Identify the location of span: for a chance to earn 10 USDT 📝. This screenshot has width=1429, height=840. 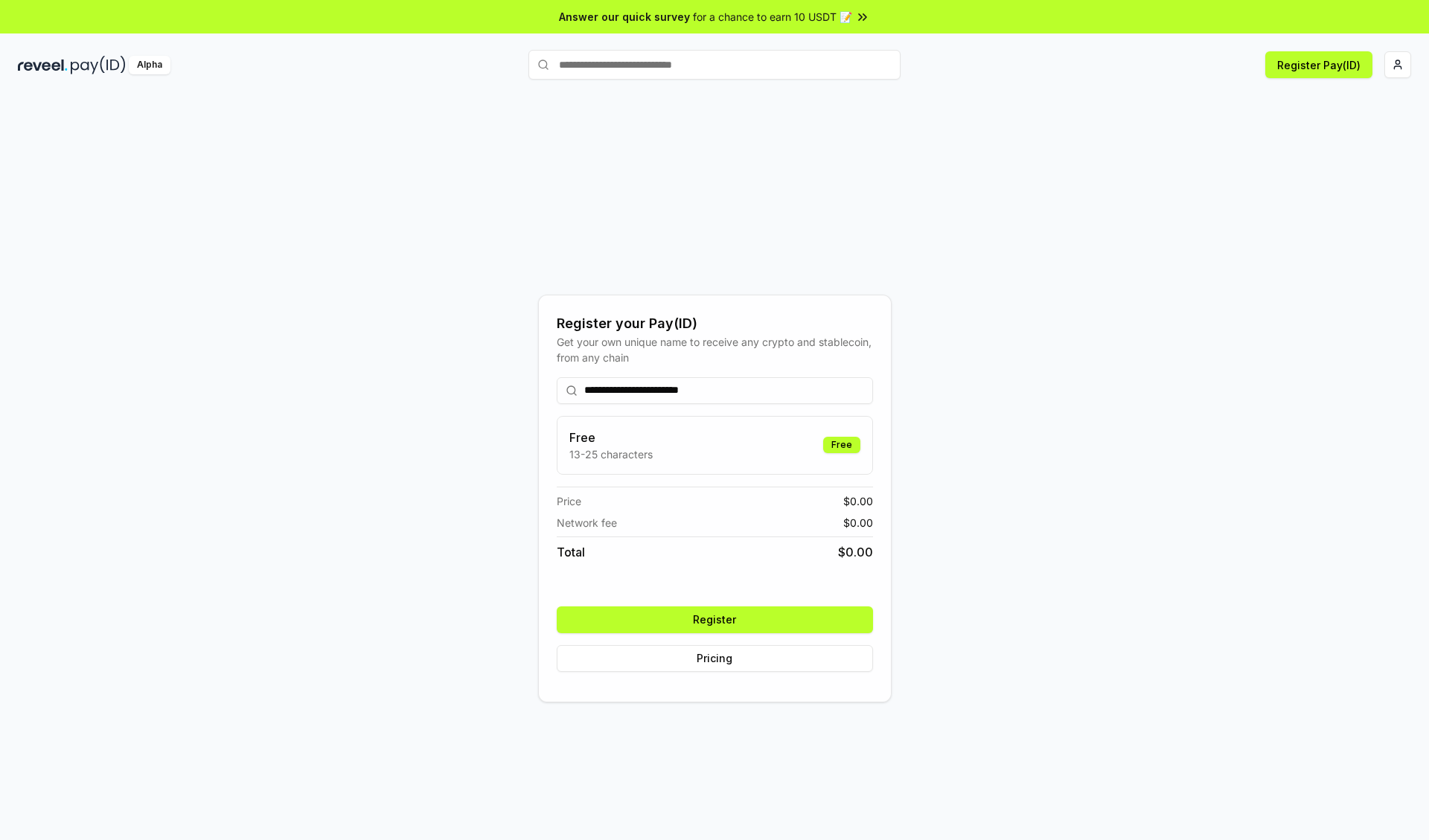
(772, 17).